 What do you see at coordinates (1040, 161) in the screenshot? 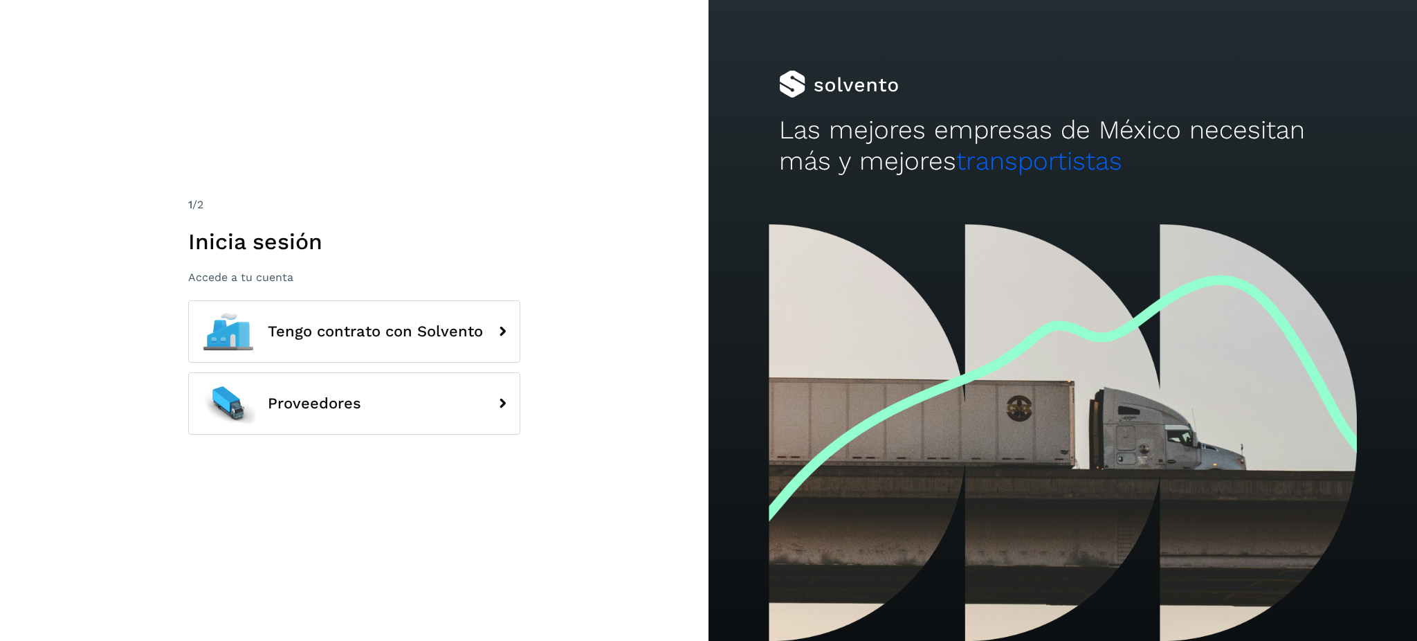
I see `span: transportistas` at bounding box center [1040, 161].